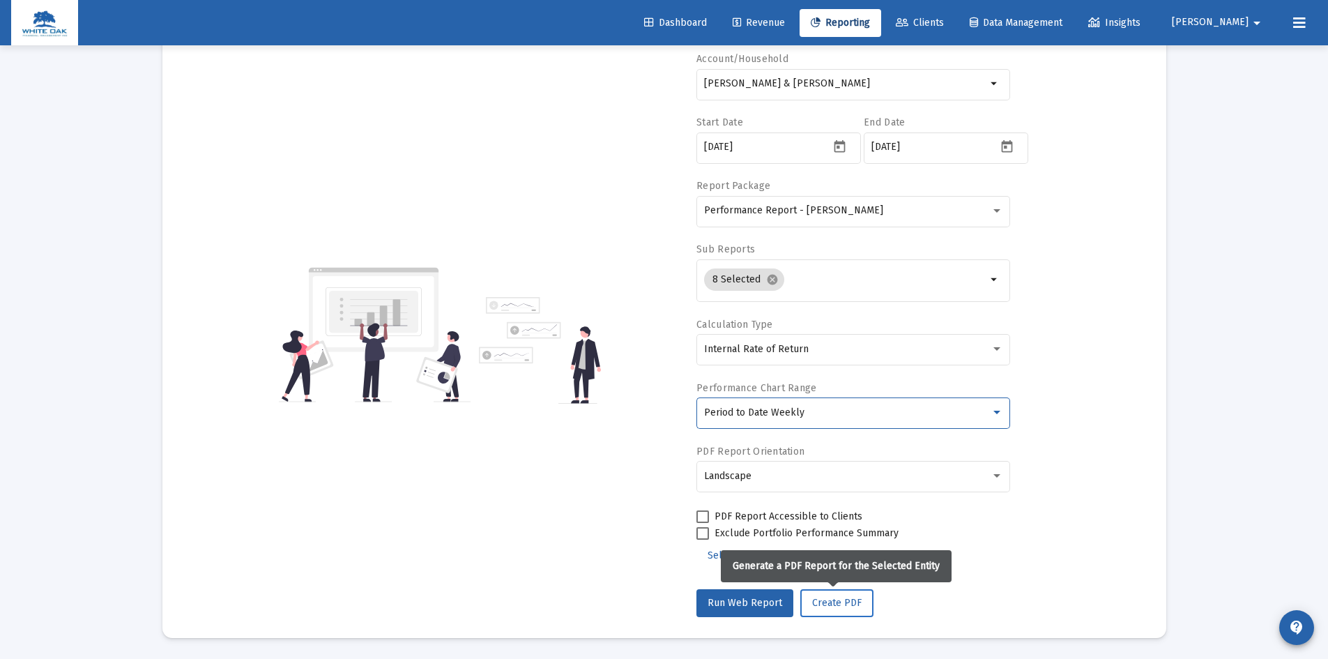  Describe the element at coordinates (845, 84) in the screenshot. I see `input: Search or select an account or household` at that location.